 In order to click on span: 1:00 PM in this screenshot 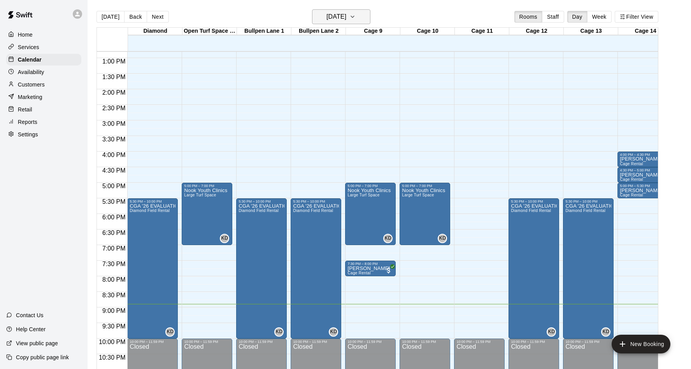, I will do `click(114, 61)`.